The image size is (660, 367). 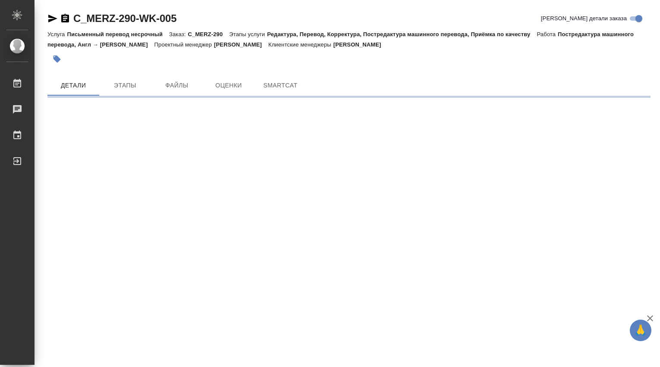 I want to click on span: Детали, so click(x=73, y=85).